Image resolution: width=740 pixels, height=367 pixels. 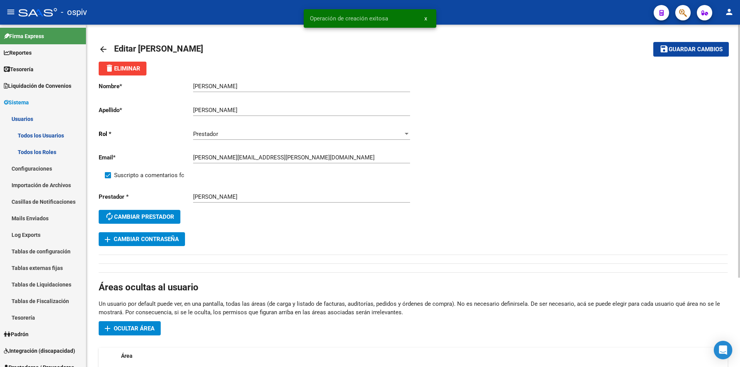 I want to click on button: Eliminar, so click(x=123, y=69).